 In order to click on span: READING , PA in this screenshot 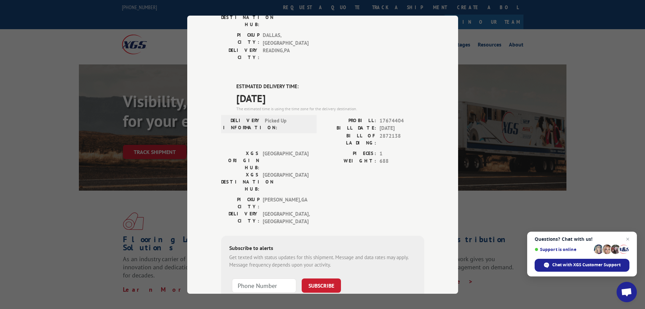, I will do `click(286, 54)`.